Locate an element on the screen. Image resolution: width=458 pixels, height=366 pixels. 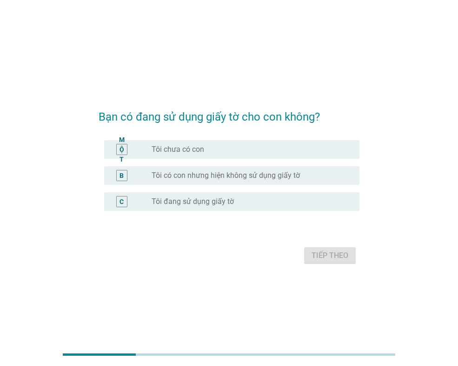
font: Tôi đang sử dụng giấy tờ is located at coordinates (193, 201).